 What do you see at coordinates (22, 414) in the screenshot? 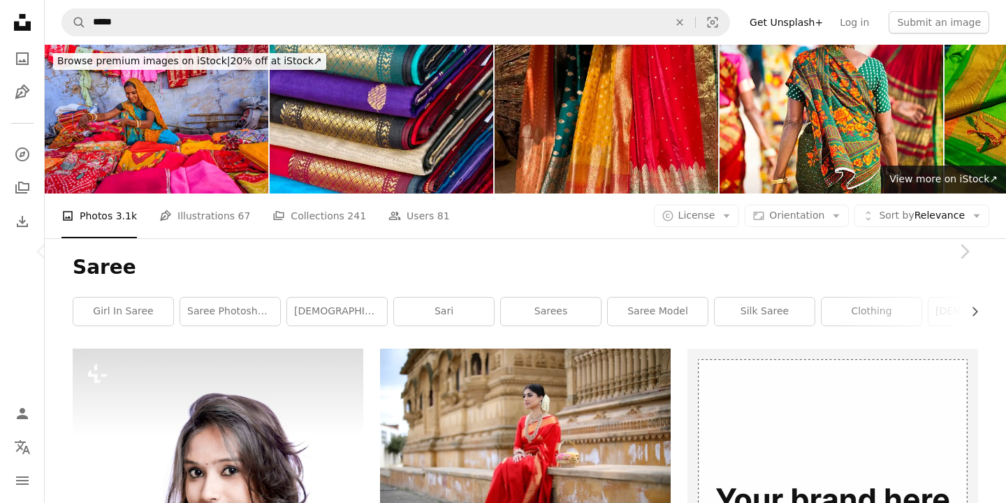
I see `a: Log in / Sign up` at bounding box center [22, 414].